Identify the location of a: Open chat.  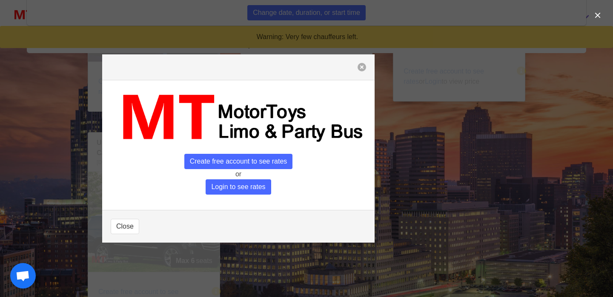
(23, 276).